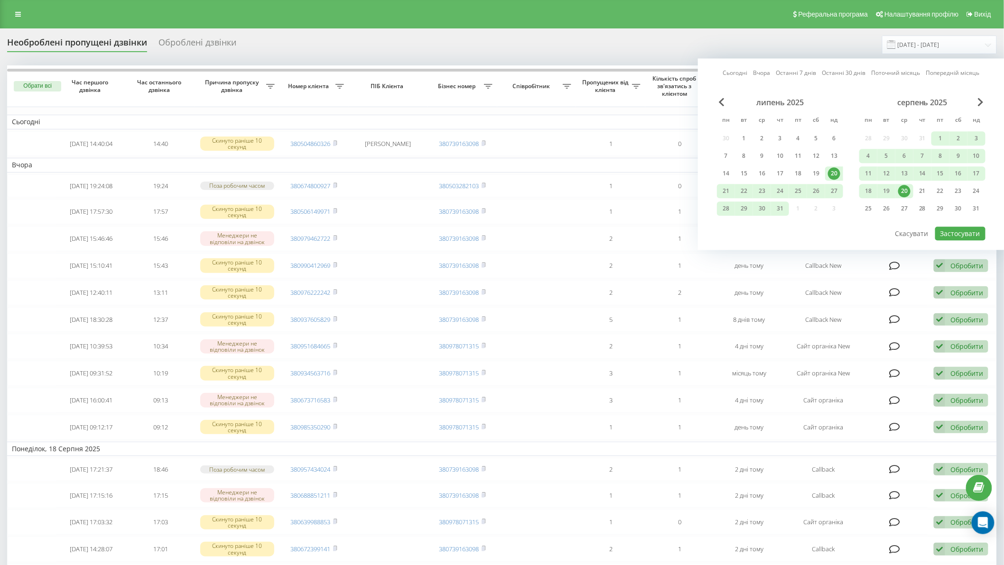 The image size is (1004, 565). What do you see at coordinates (237, 347) in the screenshot?
I see `div: Менеджери не відповіли на дзвінок` at bounding box center [237, 347].